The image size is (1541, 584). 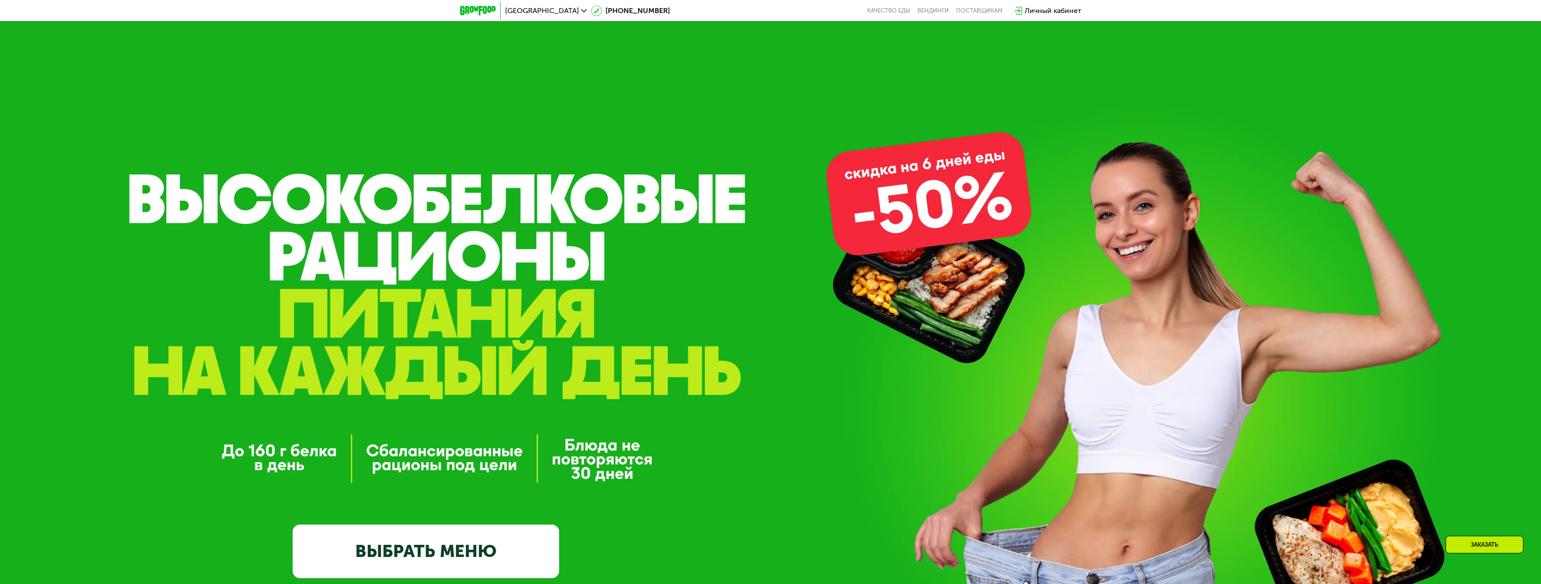 What do you see at coordinates (979, 11) in the screenshot?
I see `div: поставщикам` at bounding box center [979, 11].